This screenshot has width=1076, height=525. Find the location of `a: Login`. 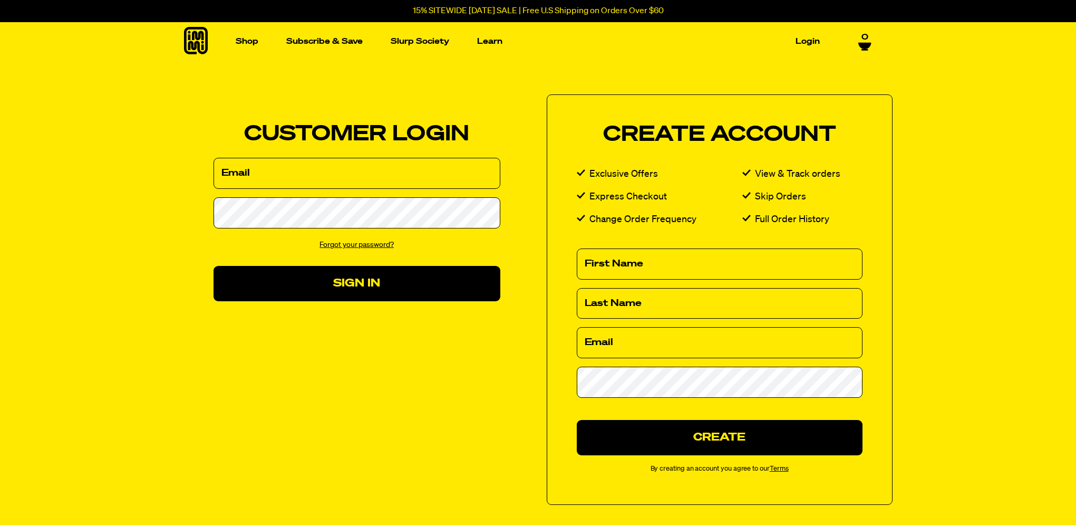

a: Login is located at coordinates (808, 41).